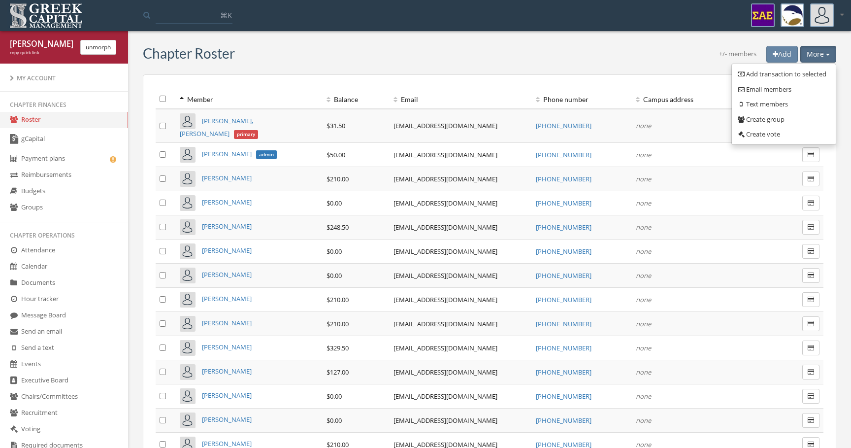  Describe the element at coordinates (782, 54) in the screenshot. I see `button: Add` at that location.